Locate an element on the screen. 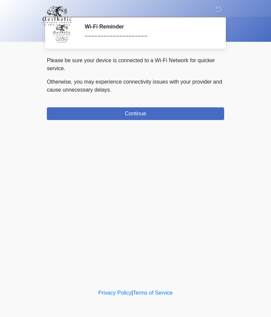 Image resolution: width=271 pixels, height=317 pixels. img: Aesthetic Surgery Centre, PLLC Logo is located at coordinates (57, 16).